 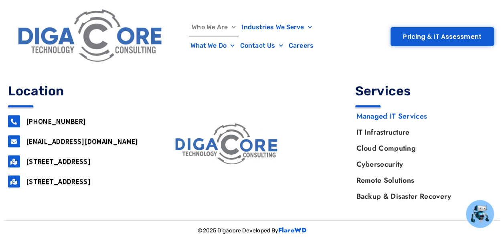 What do you see at coordinates (14, 162) in the screenshot?
I see `a: 160 airport road, Suite 201, Lakewood, NJ, 08701` at bounding box center [14, 162].